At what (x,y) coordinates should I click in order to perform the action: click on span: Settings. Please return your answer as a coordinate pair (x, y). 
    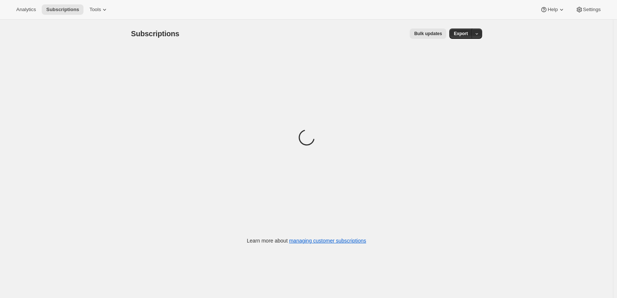
    Looking at the image, I should click on (592, 10).